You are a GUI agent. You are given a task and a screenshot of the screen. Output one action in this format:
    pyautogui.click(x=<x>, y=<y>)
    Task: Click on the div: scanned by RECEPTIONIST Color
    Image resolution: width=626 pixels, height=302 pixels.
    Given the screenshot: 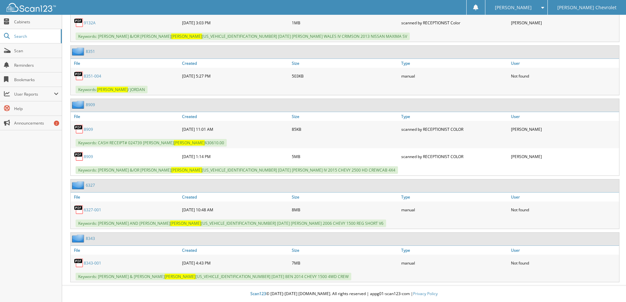 What is the action you would take?
    pyautogui.click(x=454, y=23)
    